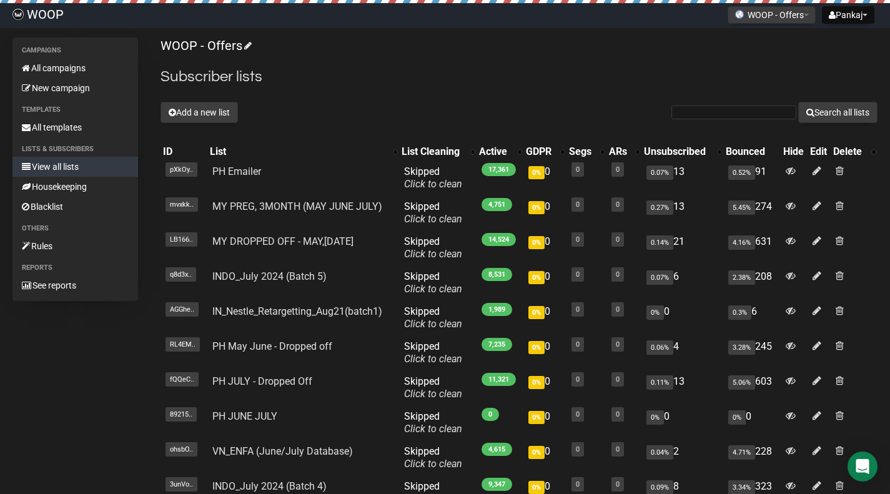 The height and width of the screenshot is (494, 890). I want to click on th: List: No sort applied, activate to apply an ascending sort, so click(303, 152).